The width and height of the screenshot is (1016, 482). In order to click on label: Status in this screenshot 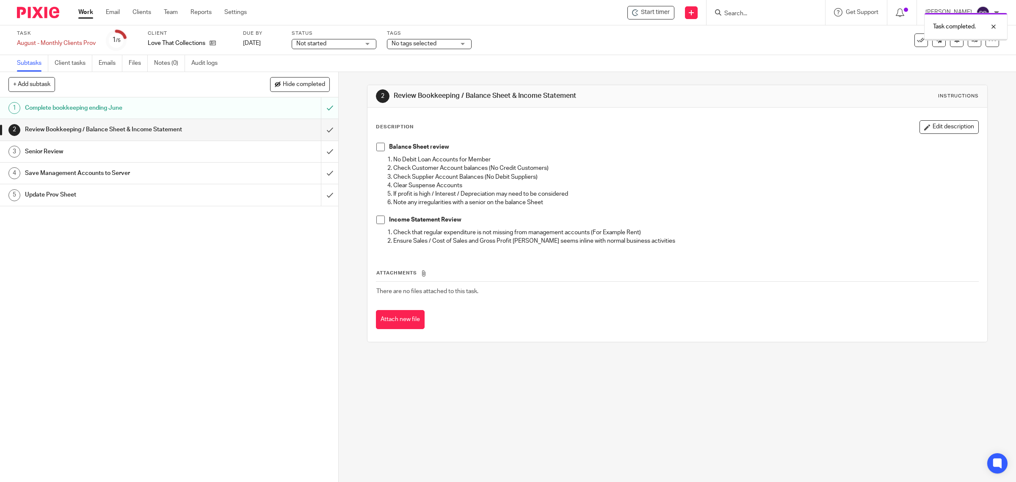, I will do `click(334, 33)`.